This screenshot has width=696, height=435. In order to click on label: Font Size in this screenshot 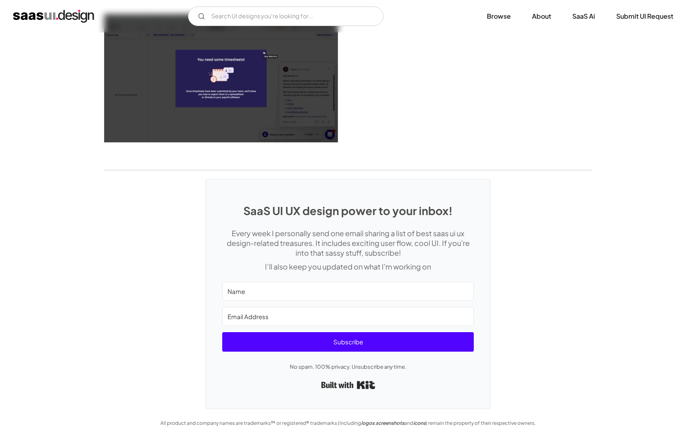, I will do `click(15, 52)`.